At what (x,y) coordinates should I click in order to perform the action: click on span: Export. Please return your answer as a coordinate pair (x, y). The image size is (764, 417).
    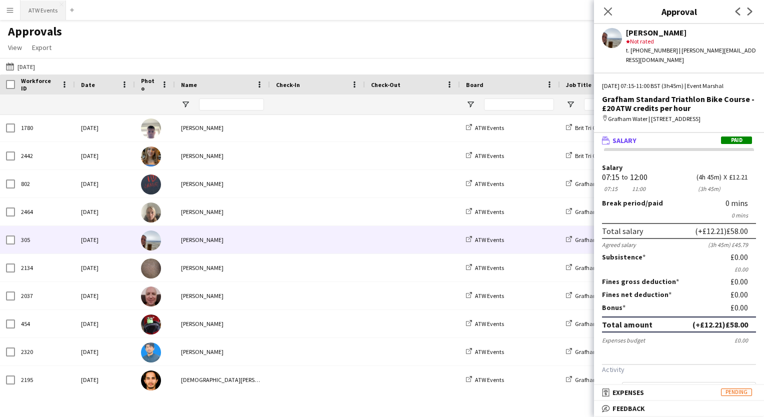
    Looking at the image, I should click on (41, 47).